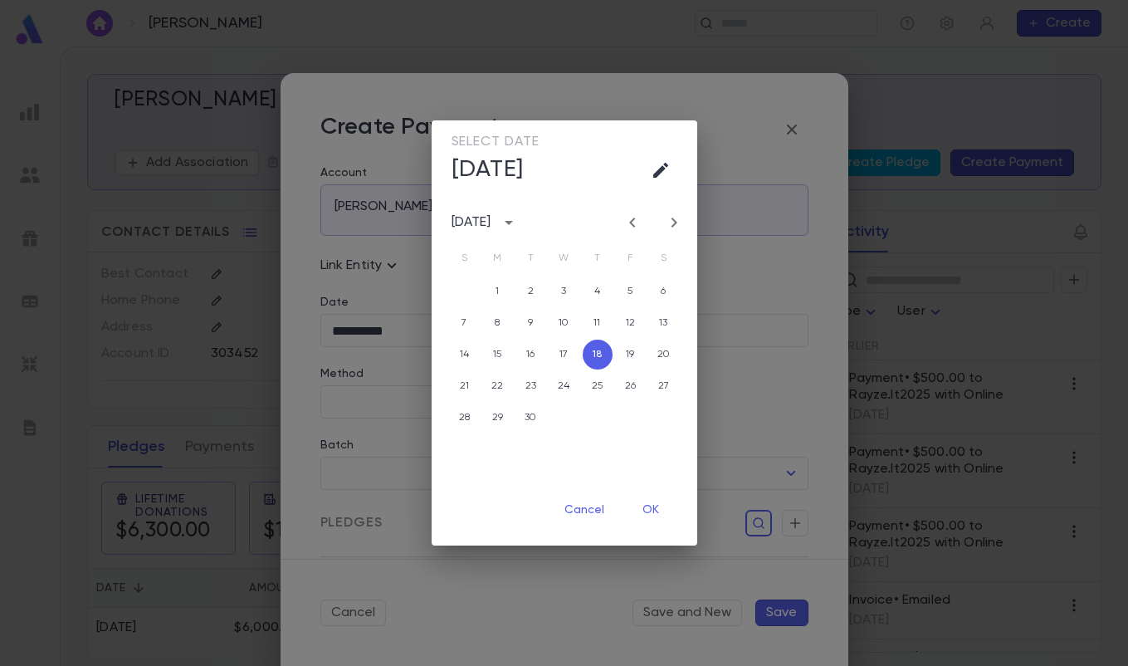 The width and height of the screenshot is (1128, 666). What do you see at coordinates (465, 418) in the screenshot?
I see `button: 28` at bounding box center [465, 418].